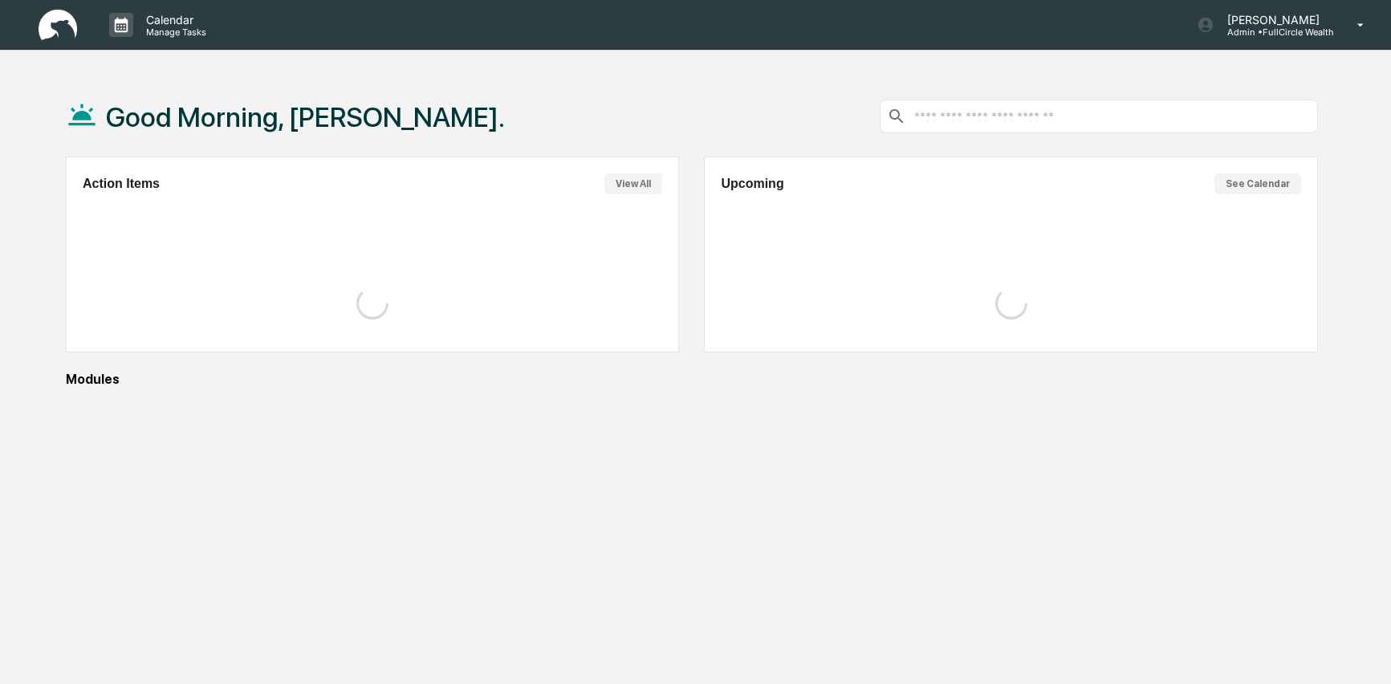 The image size is (1391, 684). Describe the element at coordinates (58, 25) in the screenshot. I see `img: logo` at that location.